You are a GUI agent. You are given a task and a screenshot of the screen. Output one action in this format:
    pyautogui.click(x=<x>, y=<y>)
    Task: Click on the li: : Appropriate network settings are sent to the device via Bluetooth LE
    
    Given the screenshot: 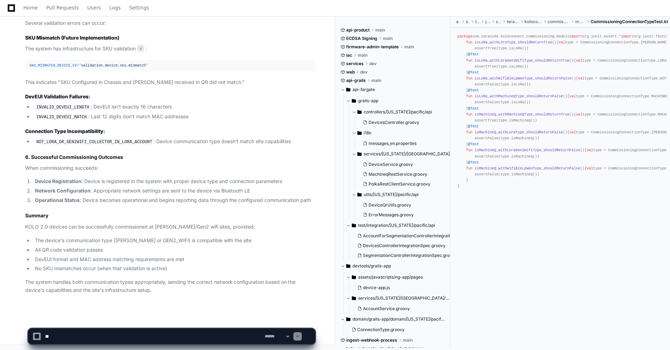 What is the action you would take?
    pyautogui.click(x=174, y=191)
    